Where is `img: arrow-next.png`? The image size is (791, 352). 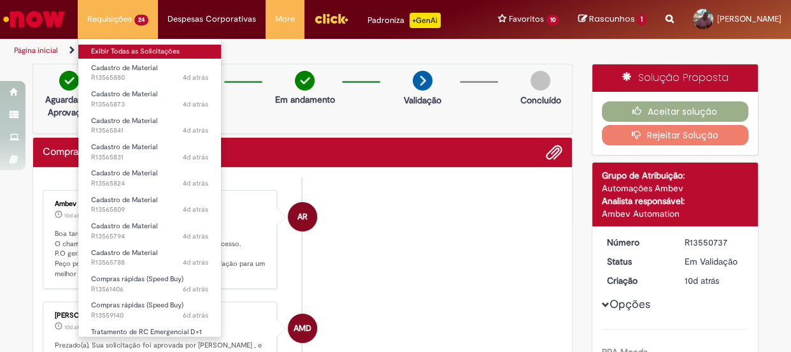 img: arrow-next.png is located at coordinates (422, 80).